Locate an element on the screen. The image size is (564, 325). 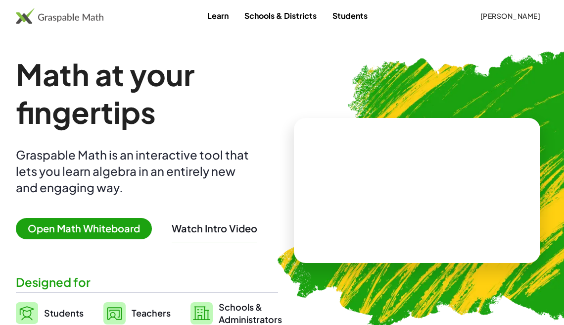
a: Open Math Whiteboard is located at coordinates (88, 229).